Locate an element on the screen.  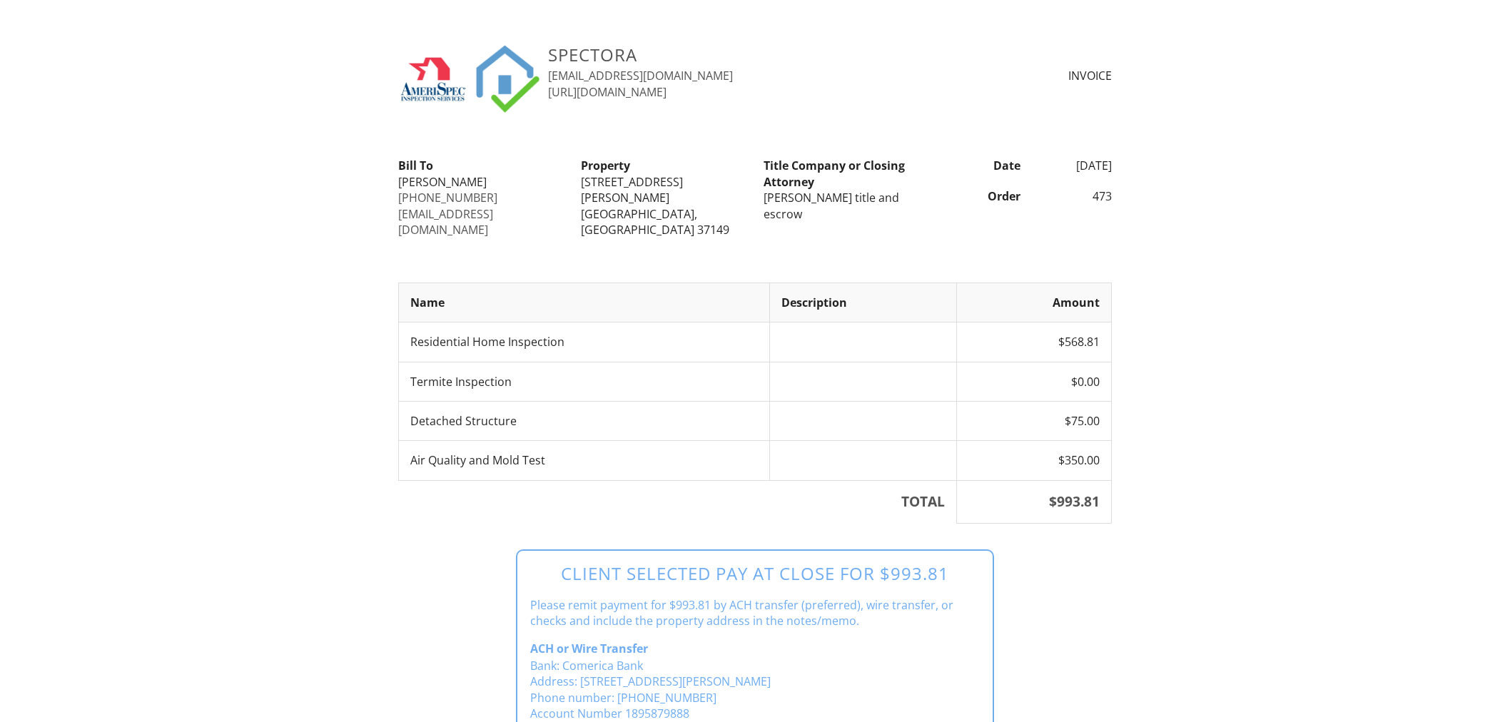
img: logo-14a835c3ff8b789738b9c4bffe22b1ea2d2883c789b7f815907784a5e3479242.png is located at coordinates (505, 79).